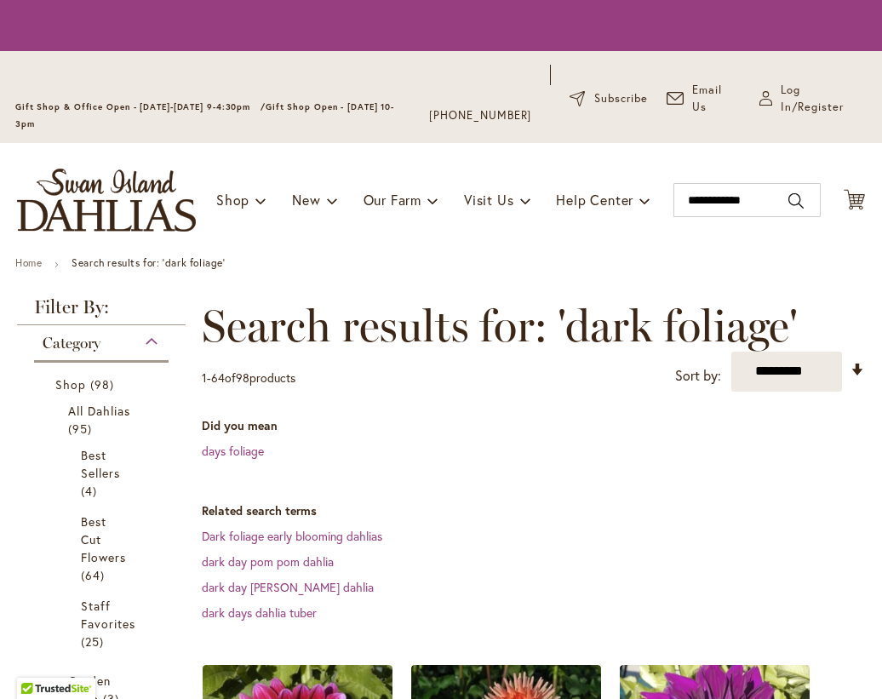  I want to click on a: Log In/Register, so click(813, 99).